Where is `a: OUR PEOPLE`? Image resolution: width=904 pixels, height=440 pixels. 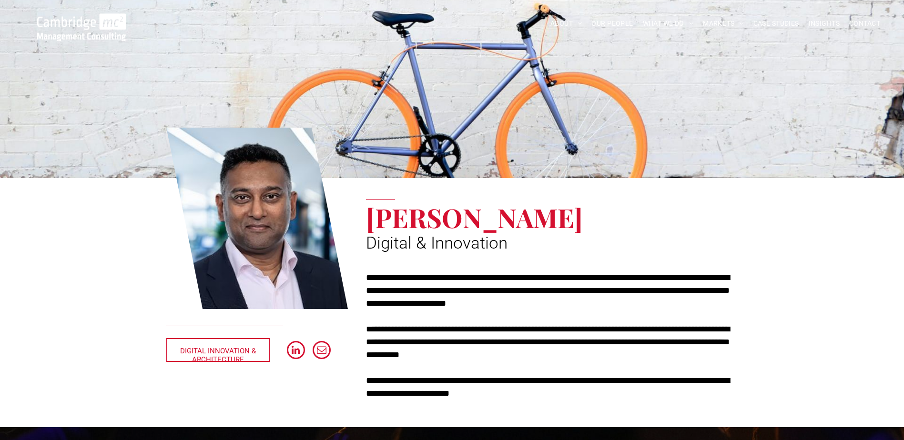
a: OUR PEOPLE is located at coordinates (612, 23).